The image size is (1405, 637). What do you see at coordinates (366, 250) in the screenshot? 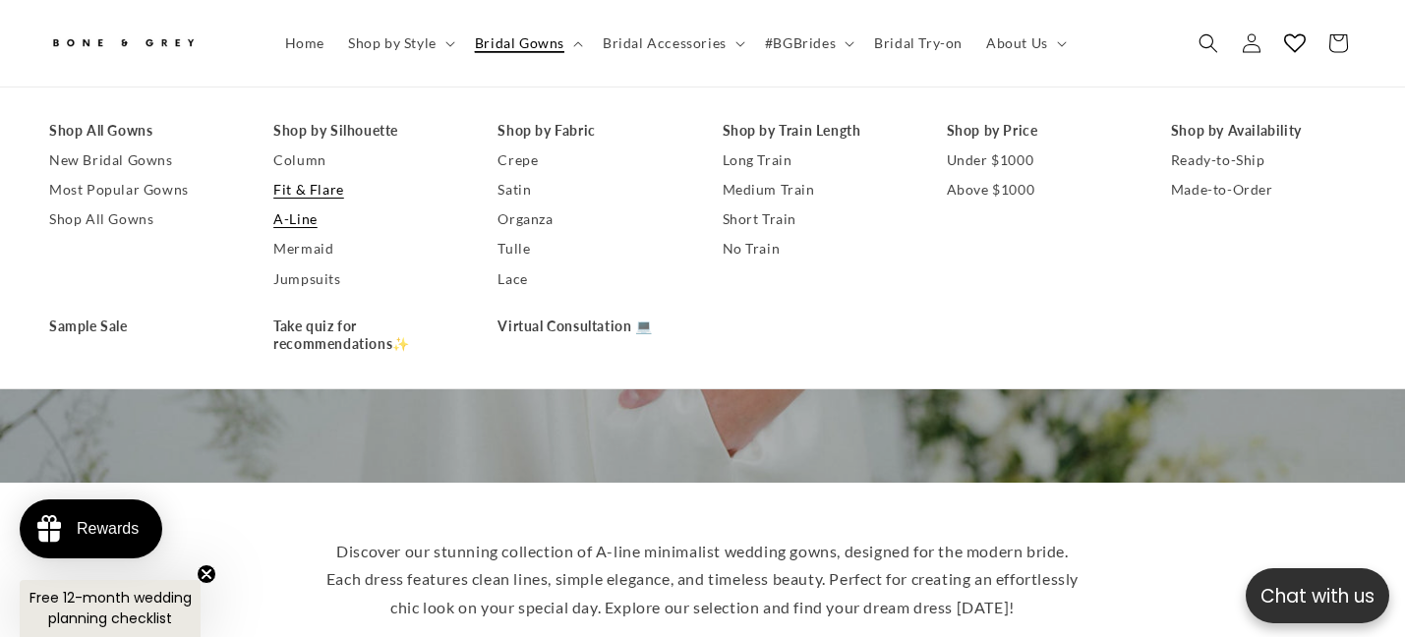
I see `a: Mermaid` at bounding box center [366, 250].